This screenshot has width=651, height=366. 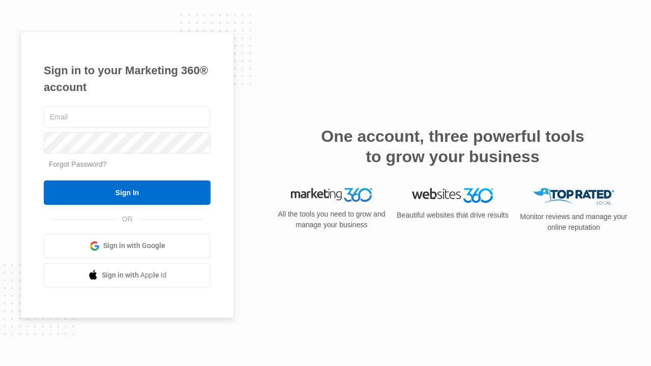 I want to click on img: Websites 360, so click(x=453, y=195).